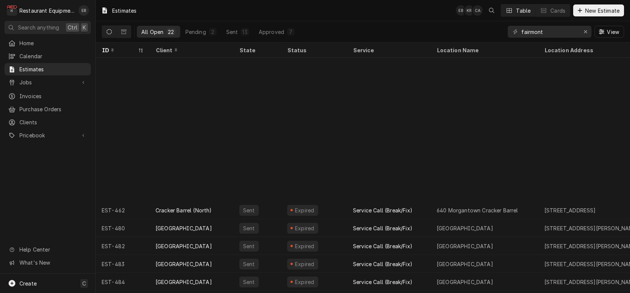 The height and width of the screenshot is (293, 630). What do you see at coordinates (53, 109) in the screenshot?
I see `span: Purchase Orders` at bounding box center [53, 109].